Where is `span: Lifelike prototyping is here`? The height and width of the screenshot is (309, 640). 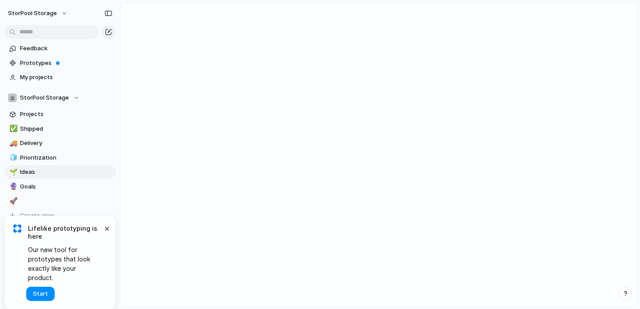
span: Lifelike prototyping is here is located at coordinates (65, 232).